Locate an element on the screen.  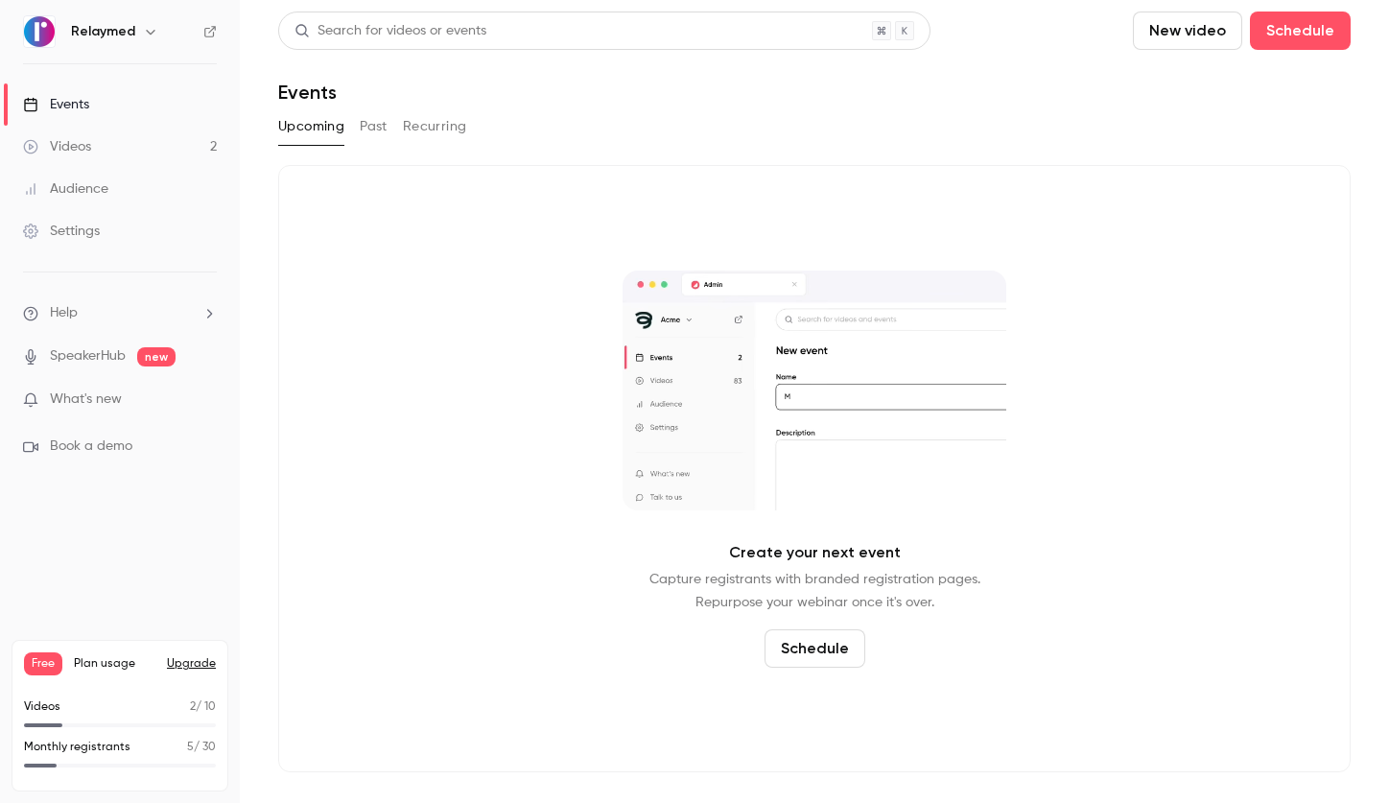
p: / 30 is located at coordinates (201, 747).